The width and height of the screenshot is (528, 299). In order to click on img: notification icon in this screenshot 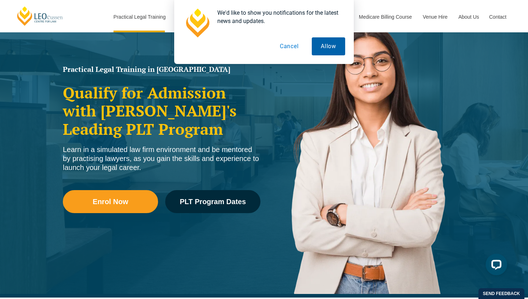, I will do `click(197, 23)`.